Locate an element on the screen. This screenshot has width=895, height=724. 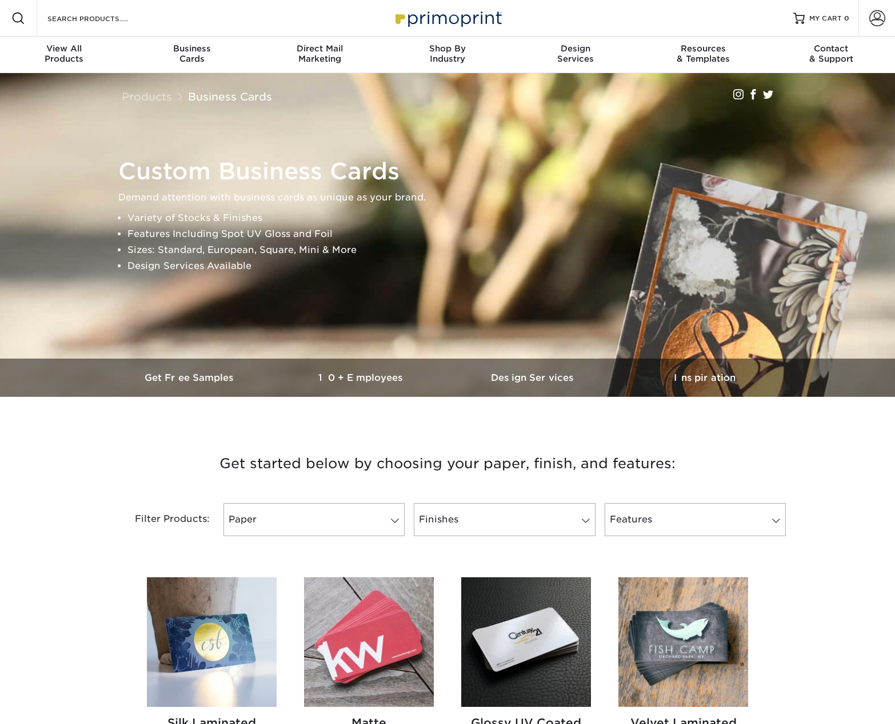
a: Resources& Templates is located at coordinates (703, 55).